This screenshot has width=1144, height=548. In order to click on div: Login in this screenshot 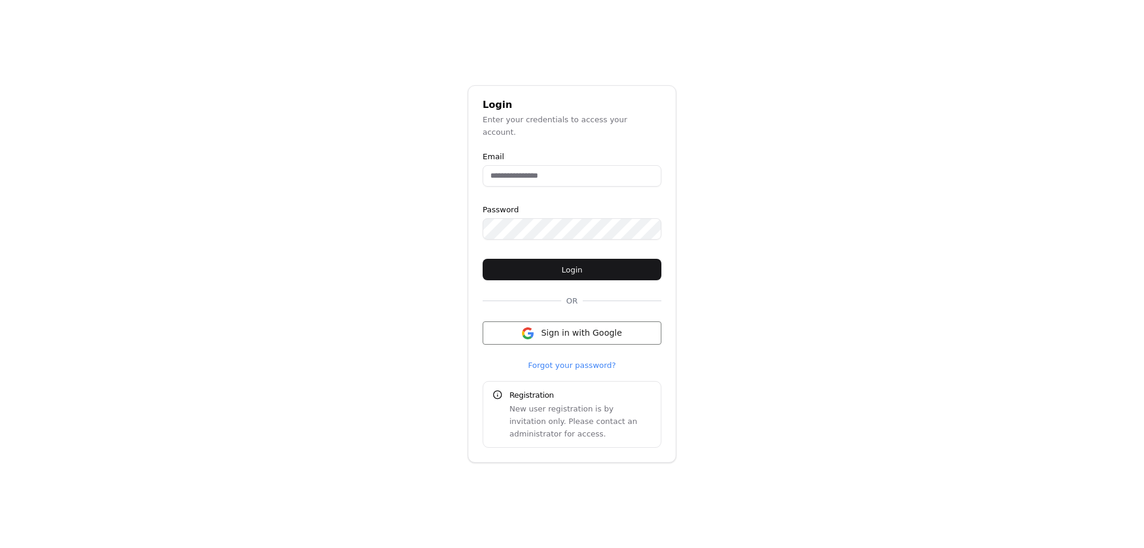, I will do `click(572, 105)`.